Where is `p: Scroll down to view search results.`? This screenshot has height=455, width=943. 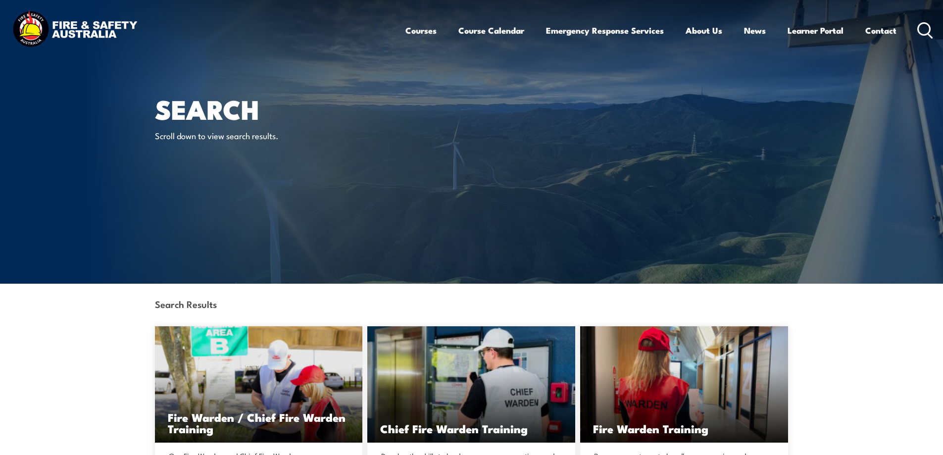
p: Scroll down to view search results. is located at coordinates (245, 135).